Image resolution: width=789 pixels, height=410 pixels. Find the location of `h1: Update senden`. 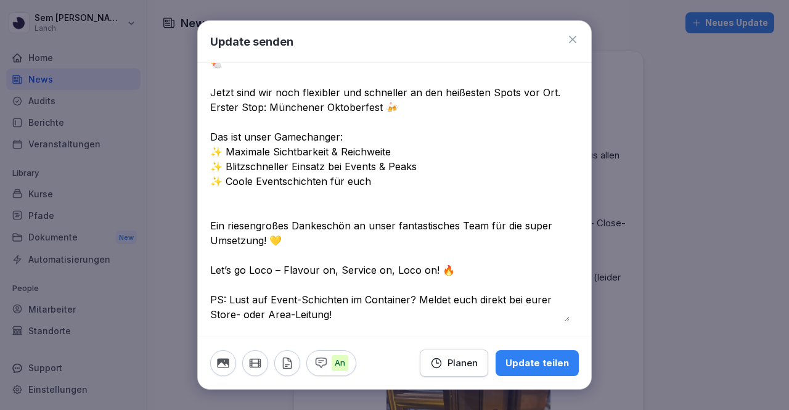

h1: Update senden is located at coordinates (252, 41).